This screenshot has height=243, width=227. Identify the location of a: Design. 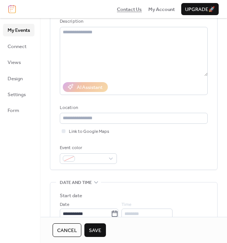
(19, 78).